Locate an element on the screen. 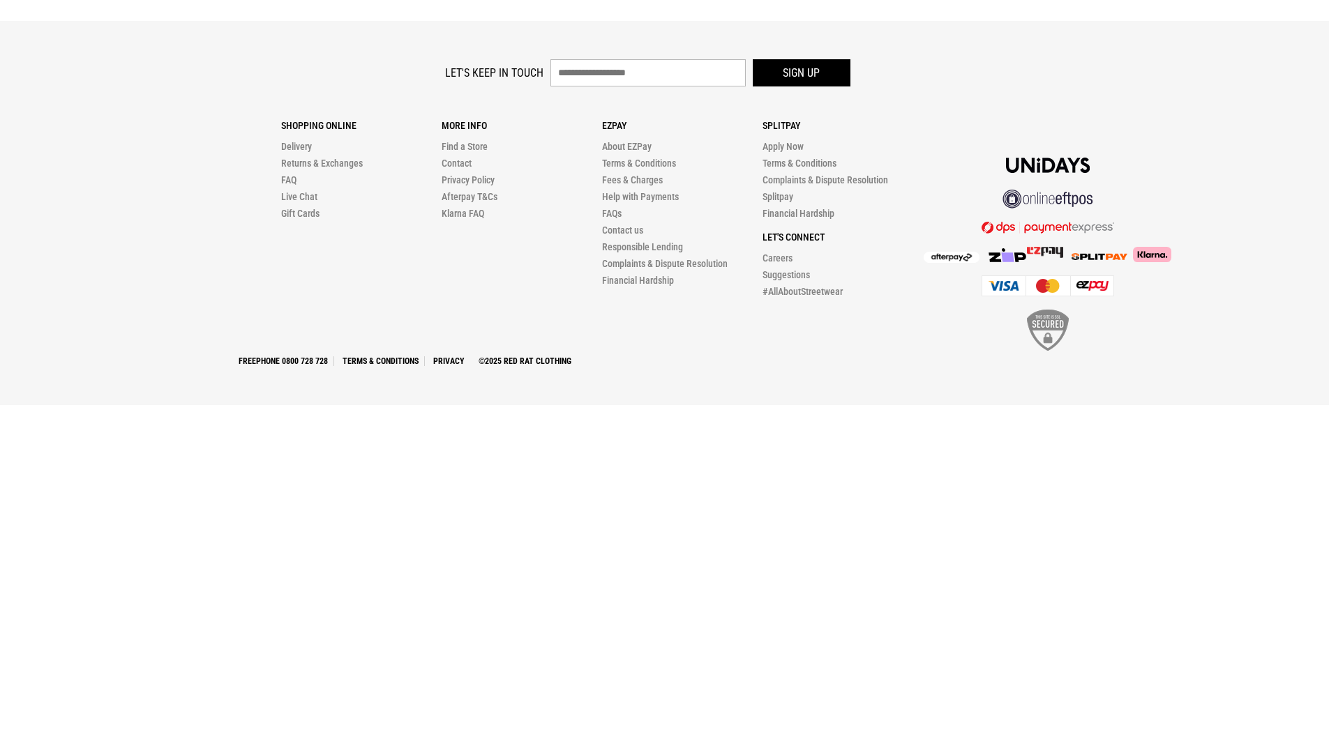  img: SSL is located at coordinates (1048, 330).